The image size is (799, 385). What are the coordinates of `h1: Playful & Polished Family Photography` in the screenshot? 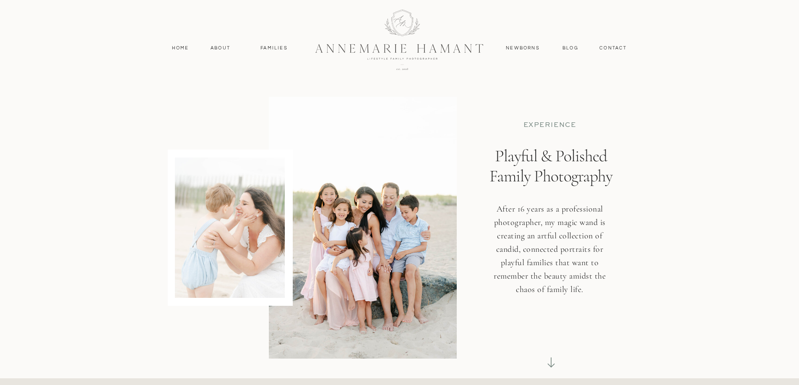 It's located at (551, 184).